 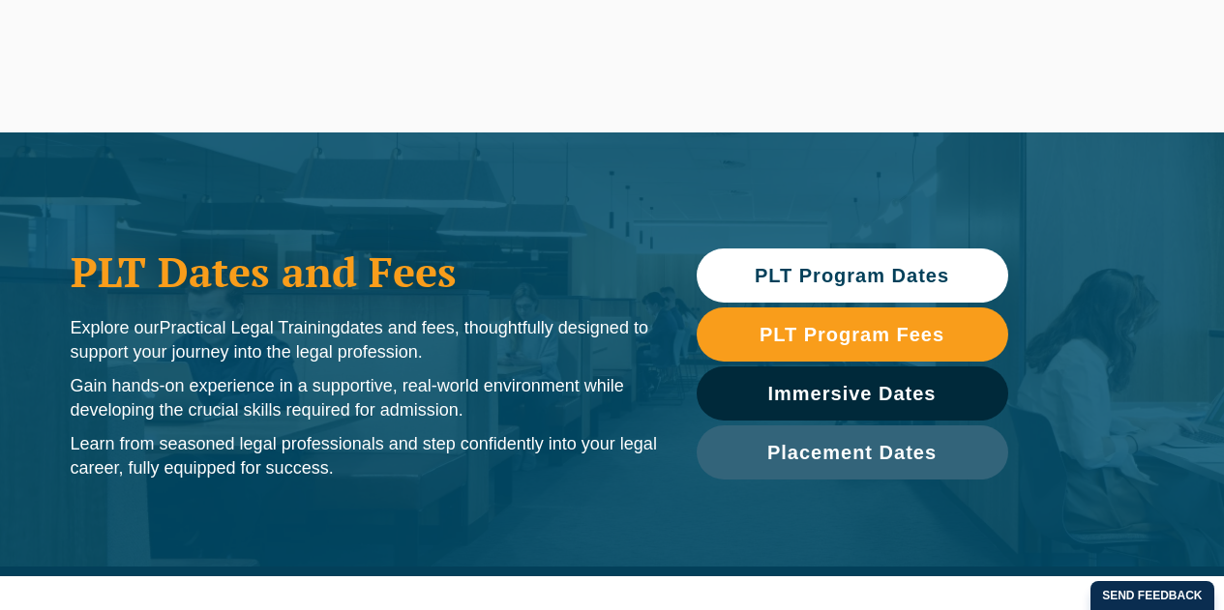 What do you see at coordinates (364, 340) in the screenshot?
I see `p: Explore our dates and fees, thoughtfully designed to support your journey into the legal profession.` at bounding box center [364, 340].